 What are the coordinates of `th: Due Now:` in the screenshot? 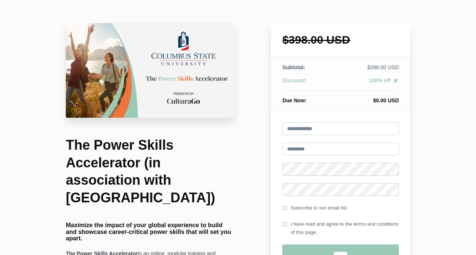 It's located at (307, 98).